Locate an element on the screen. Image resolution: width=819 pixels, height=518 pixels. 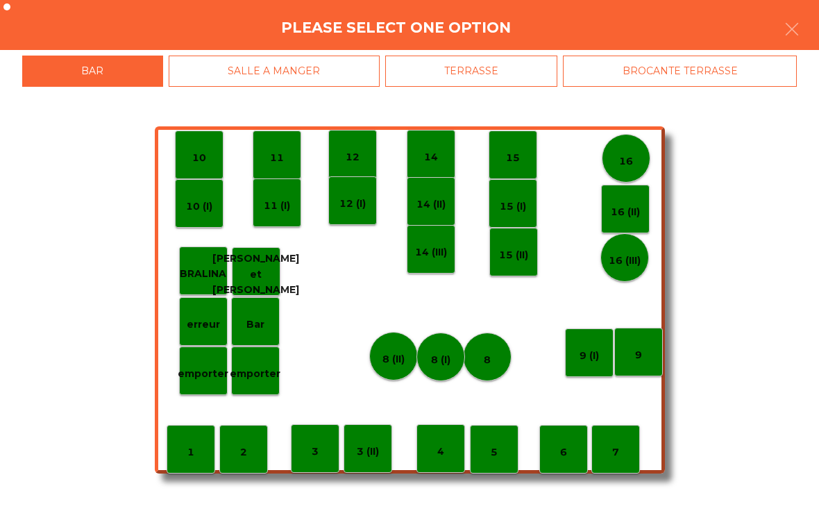
p: 5 is located at coordinates (494, 452).